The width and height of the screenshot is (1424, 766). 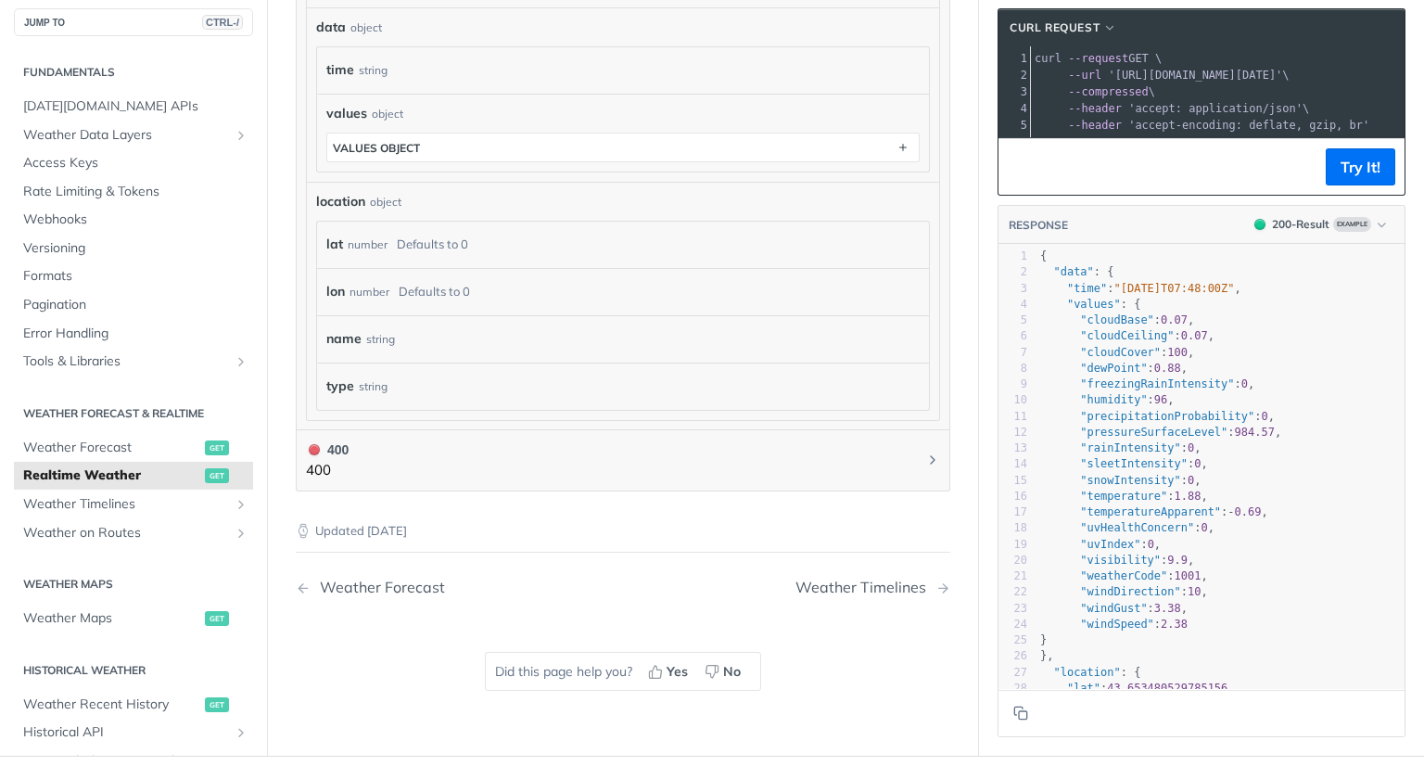 What do you see at coordinates (1249, 125) in the screenshot?
I see `span: 'accept-encoding: deflate, gzip, br'` at bounding box center [1249, 125].